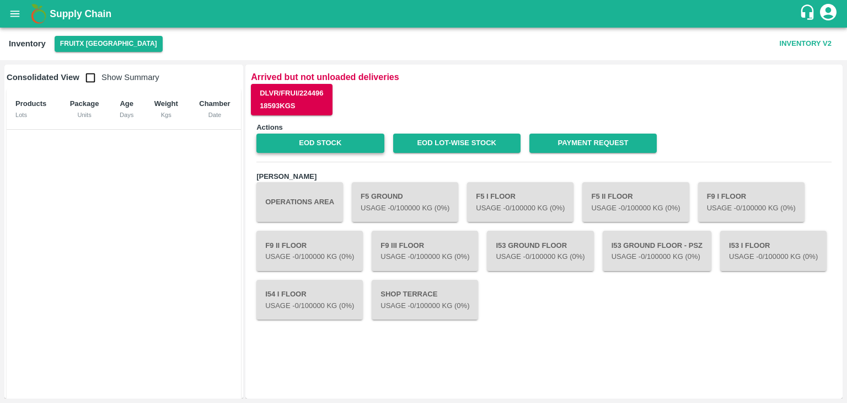 The height and width of the screenshot is (403, 847). Describe the element at coordinates (520, 202) in the screenshot. I see `button: F5 I FloorUsage -0/100000 Kg (0%)` at that location.